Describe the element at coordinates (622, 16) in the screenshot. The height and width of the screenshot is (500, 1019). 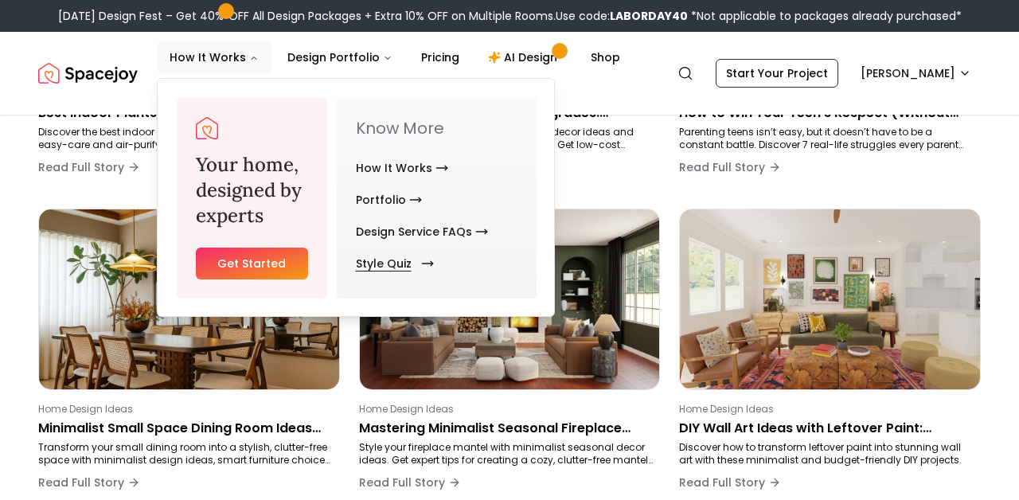
I see `span: Use code:` at that location.